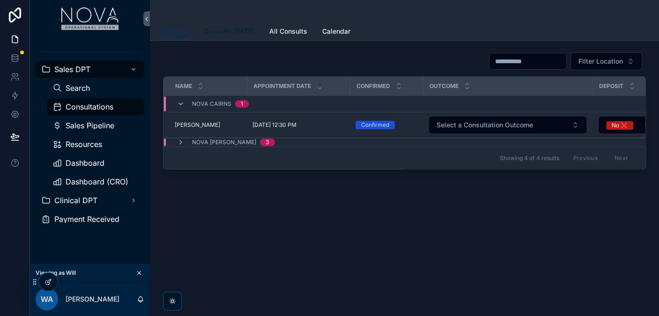 The image size is (659, 316). What do you see at coordinates (620, 126) in the screenshot?
I see `div: No ❌` at bounding box center [620, 126].